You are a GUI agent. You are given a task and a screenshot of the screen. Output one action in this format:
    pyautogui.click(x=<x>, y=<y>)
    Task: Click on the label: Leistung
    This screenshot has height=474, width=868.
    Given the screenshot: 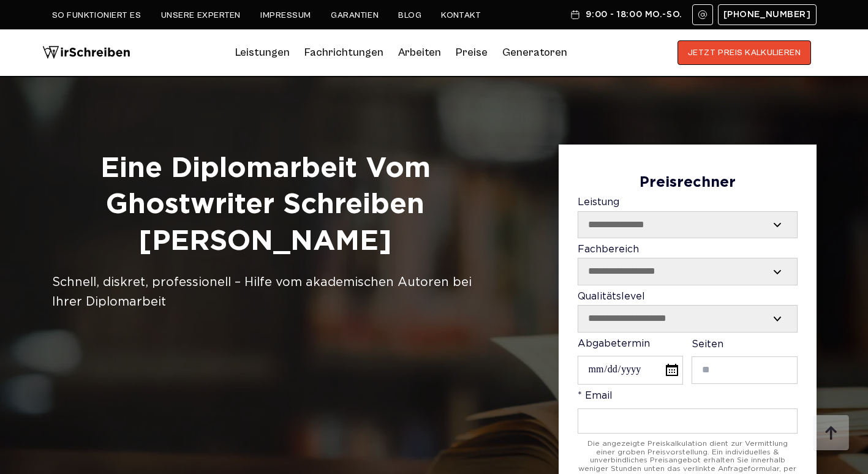 What is the action you would take?
    pyautogui.click(x=687, y=218)
    